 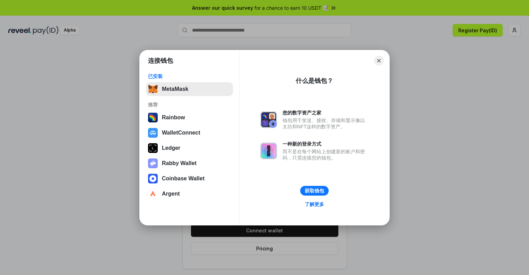 I want to click on img: svg+xml,%3Csvg%20xmlns%3D%22http%3A%2F%2Fwww.w3.org%2F2000%2Fsvg%22%20width%3D%2228%22%20height%3..., so click(x=153, y=148).